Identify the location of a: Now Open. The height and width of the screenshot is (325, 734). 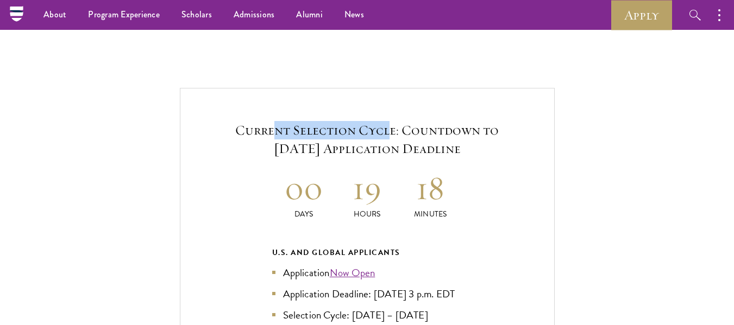
(352, 273).